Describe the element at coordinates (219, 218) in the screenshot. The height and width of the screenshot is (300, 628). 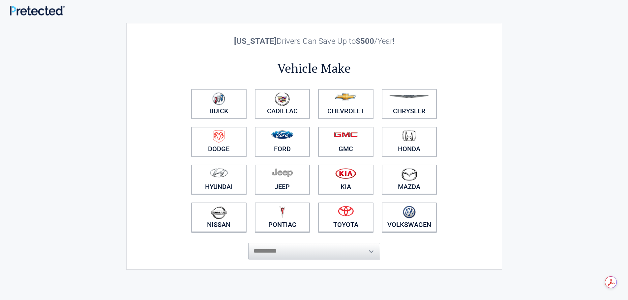
I see `a: Nissan` at that location.